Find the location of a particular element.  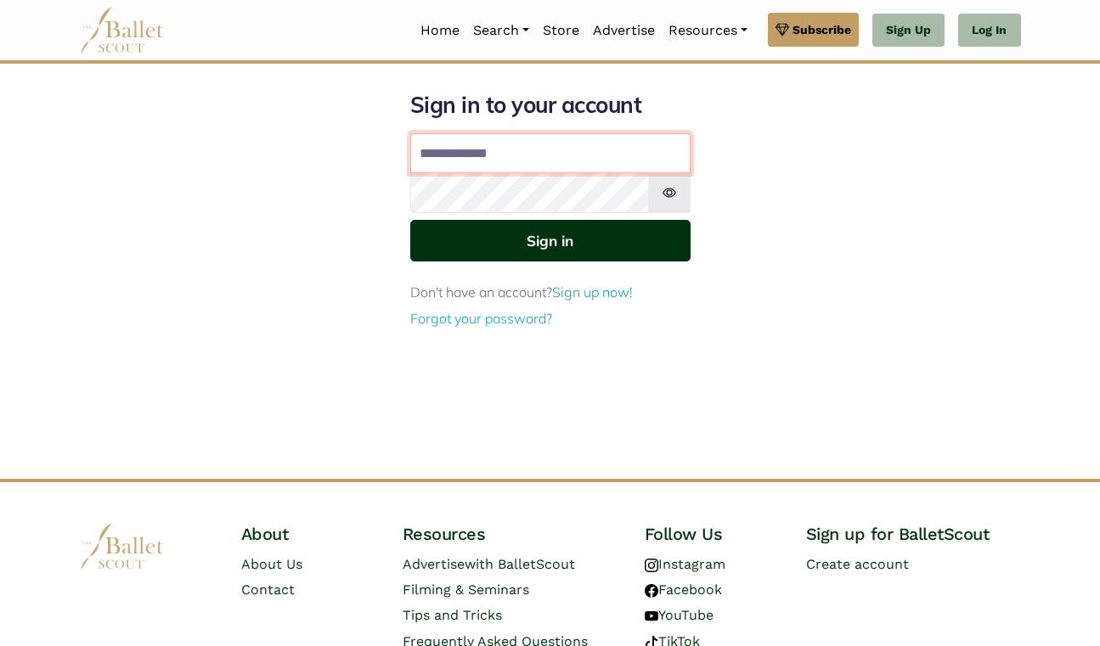

a: Sign up now! is located at coordinates (592, 292).